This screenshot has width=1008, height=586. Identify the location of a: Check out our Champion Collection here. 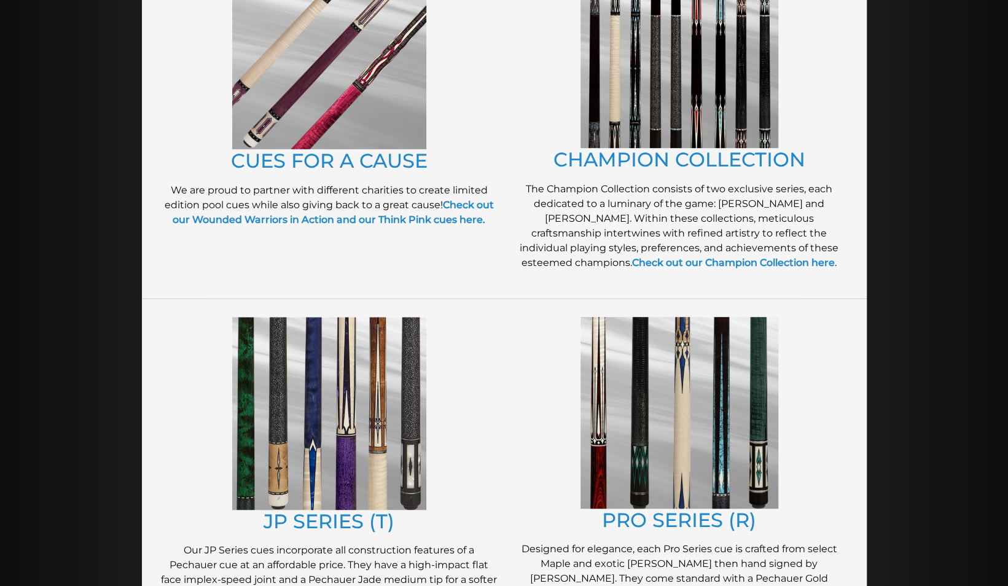
(734, 262).